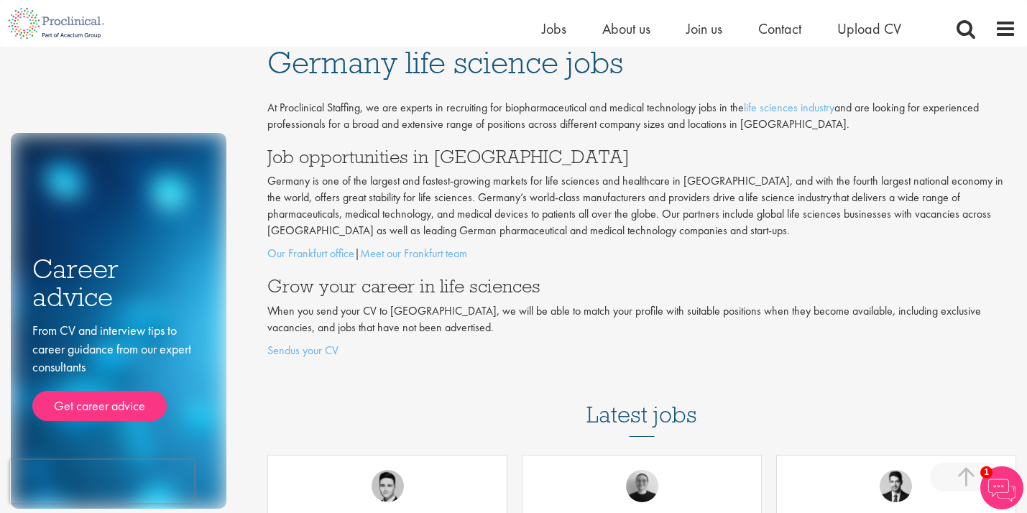  What do you see at coordinates (554, 29) in the screenshot?
I see `a: Jobs` at bounding box center [554, 29].